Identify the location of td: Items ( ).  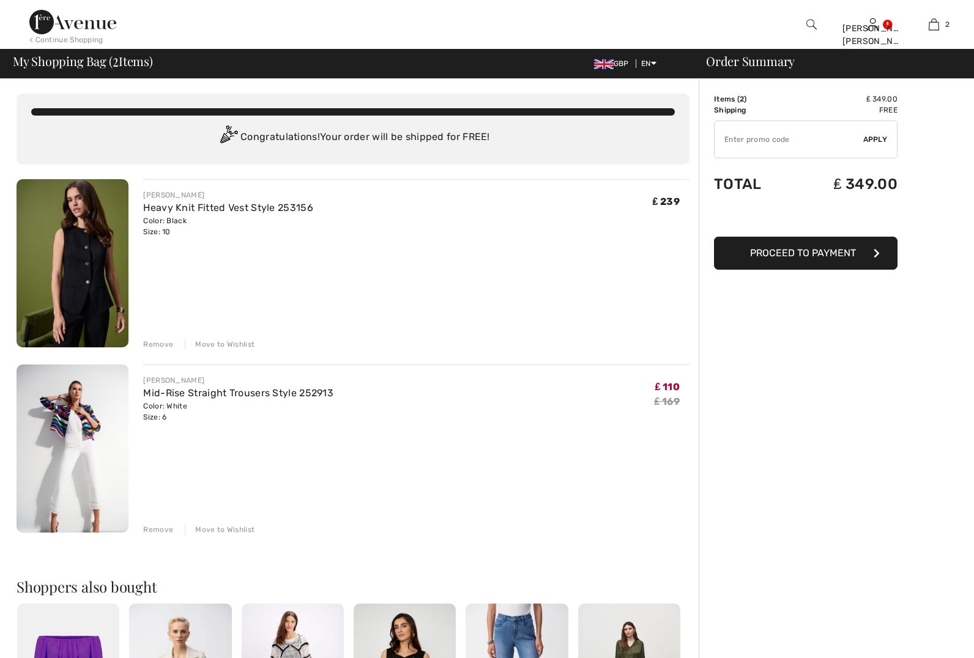
(753, 99).